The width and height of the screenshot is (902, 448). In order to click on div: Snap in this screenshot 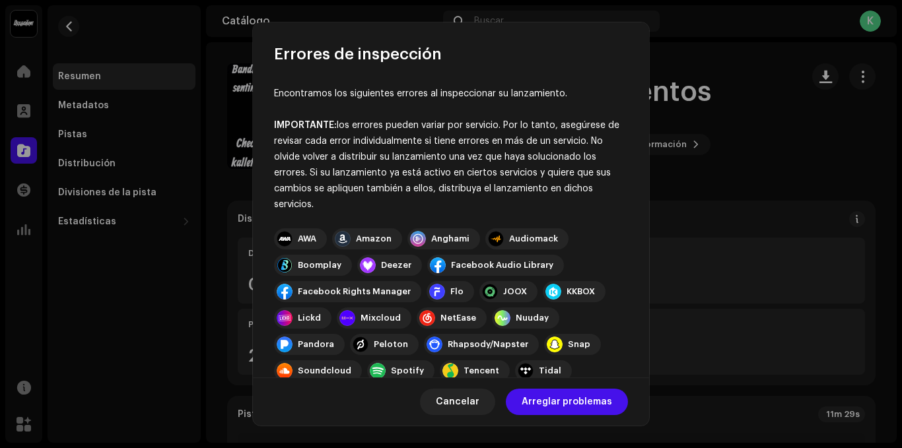, I will do `click(579, 345)`.